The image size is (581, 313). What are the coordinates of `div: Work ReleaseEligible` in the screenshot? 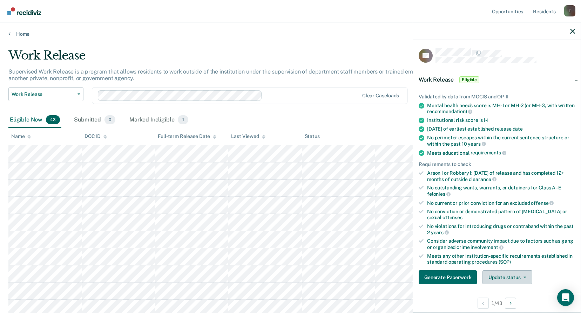 It's located at (497, 80).